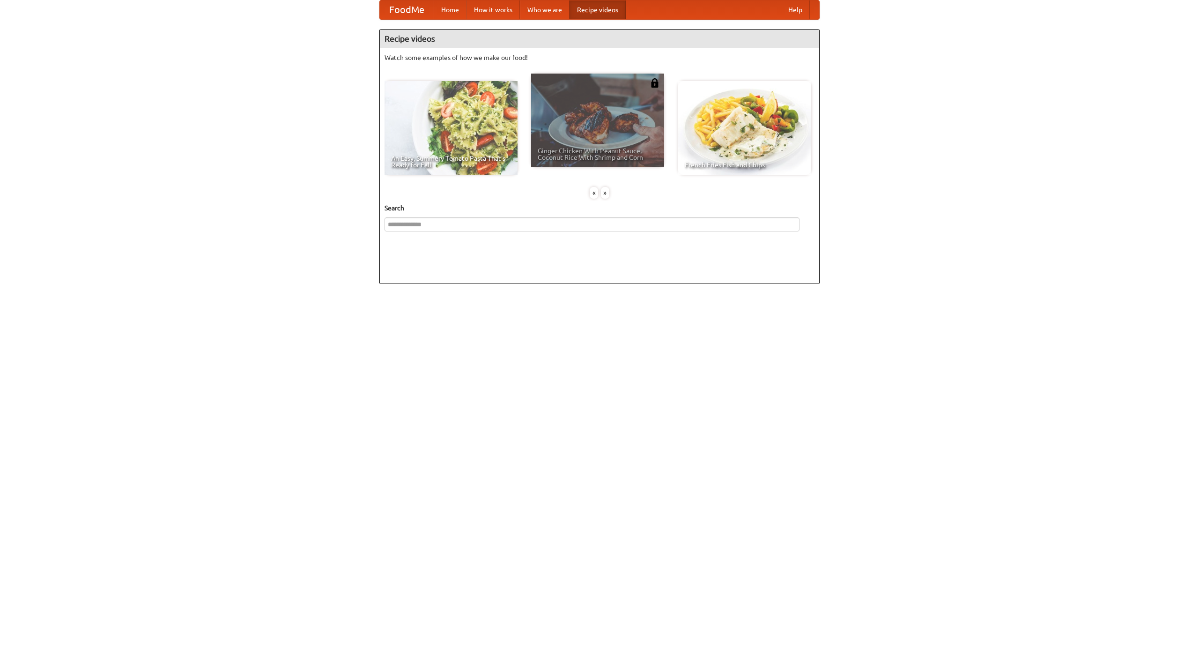  I want to click on img: 483408.png, so click(655, 83).